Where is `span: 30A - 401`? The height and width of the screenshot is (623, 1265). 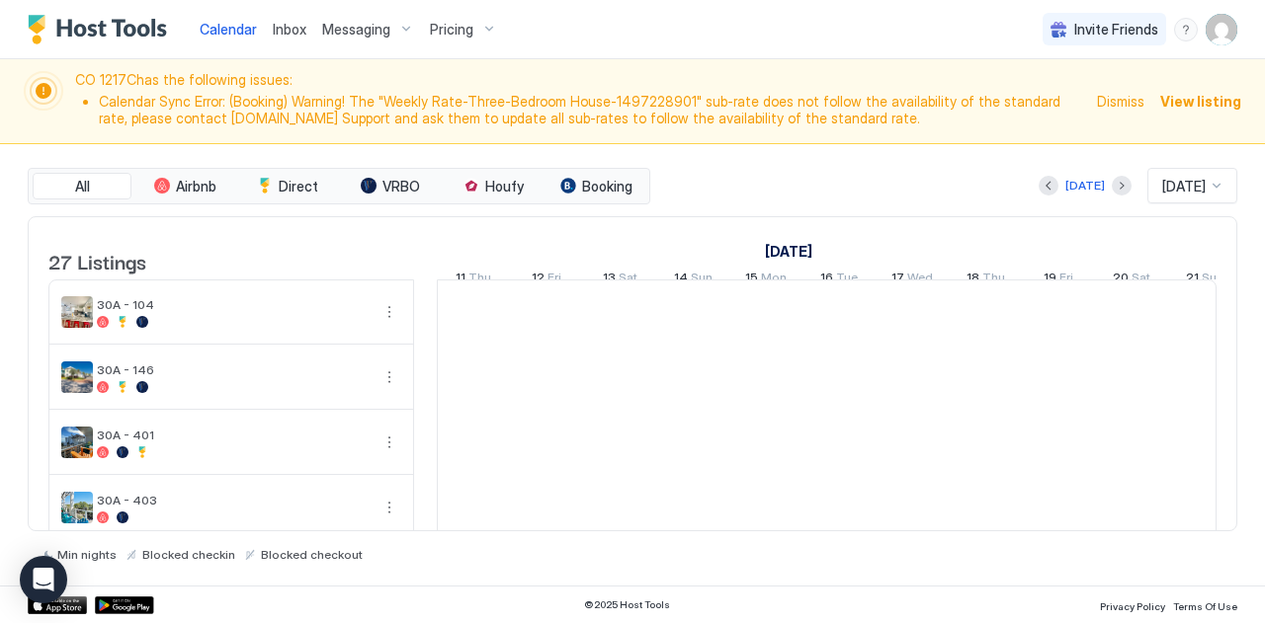
span: 30A - 401 is located at coordinates (233, 435).